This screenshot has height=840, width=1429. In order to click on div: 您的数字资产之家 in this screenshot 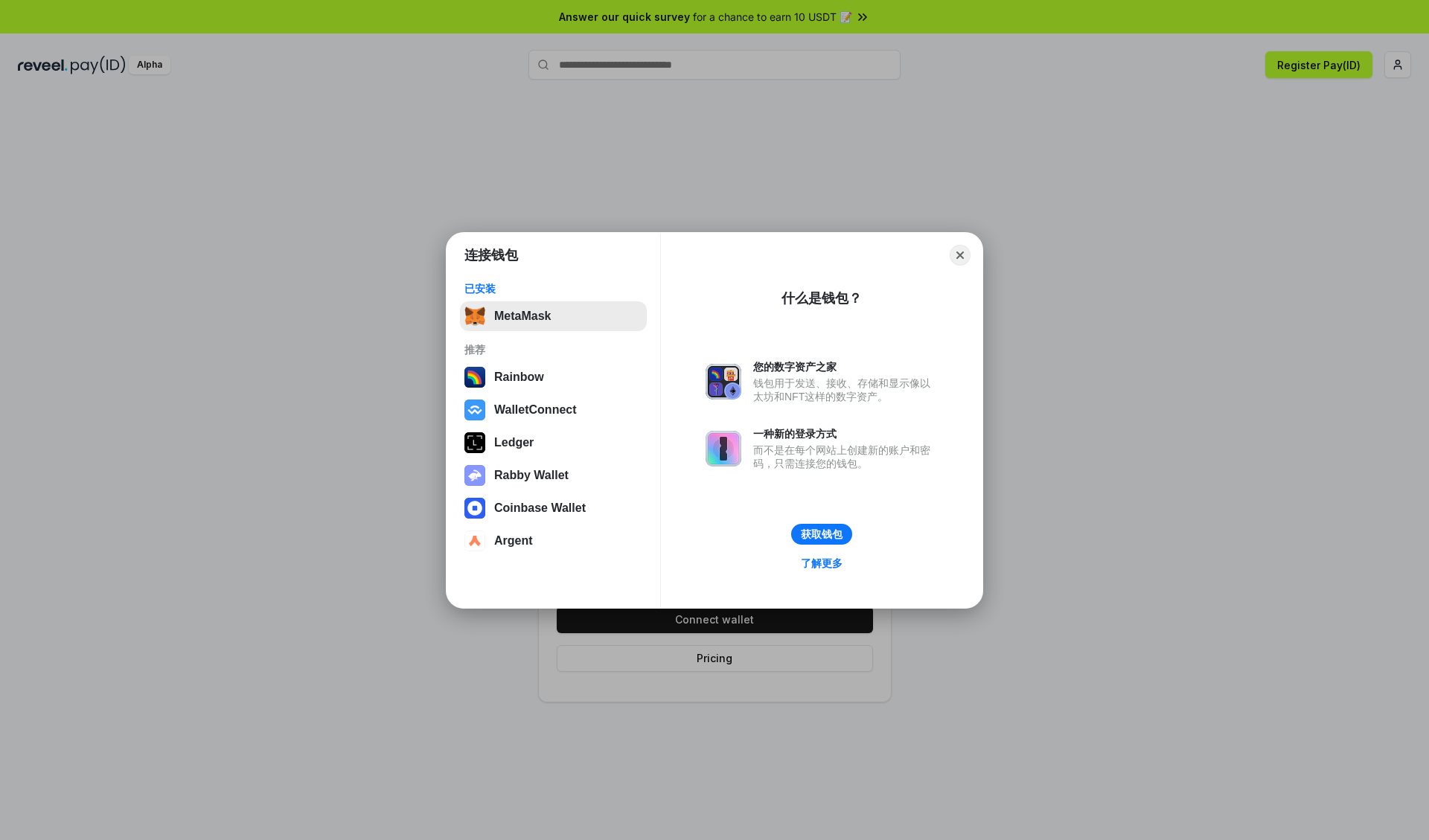, I will do `click(845, 367)`.